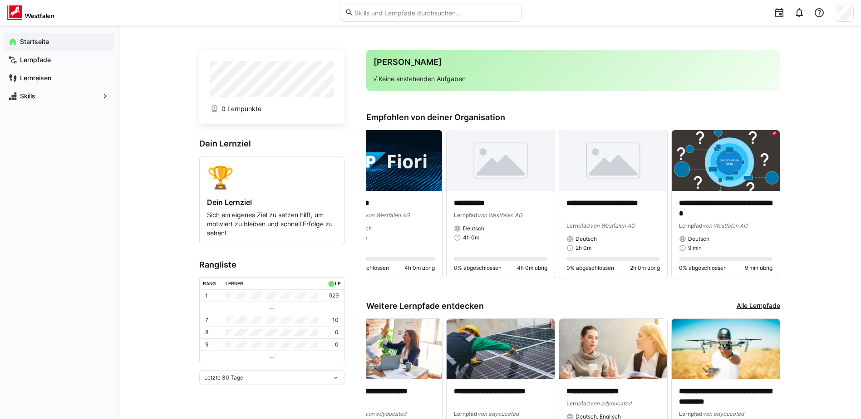 The width and height of the screenshot is (861, 419). What do you see at coordinates (583, 248) in the screenshot?
I see `span: 2h 0m` at bounding box center [583, 248].